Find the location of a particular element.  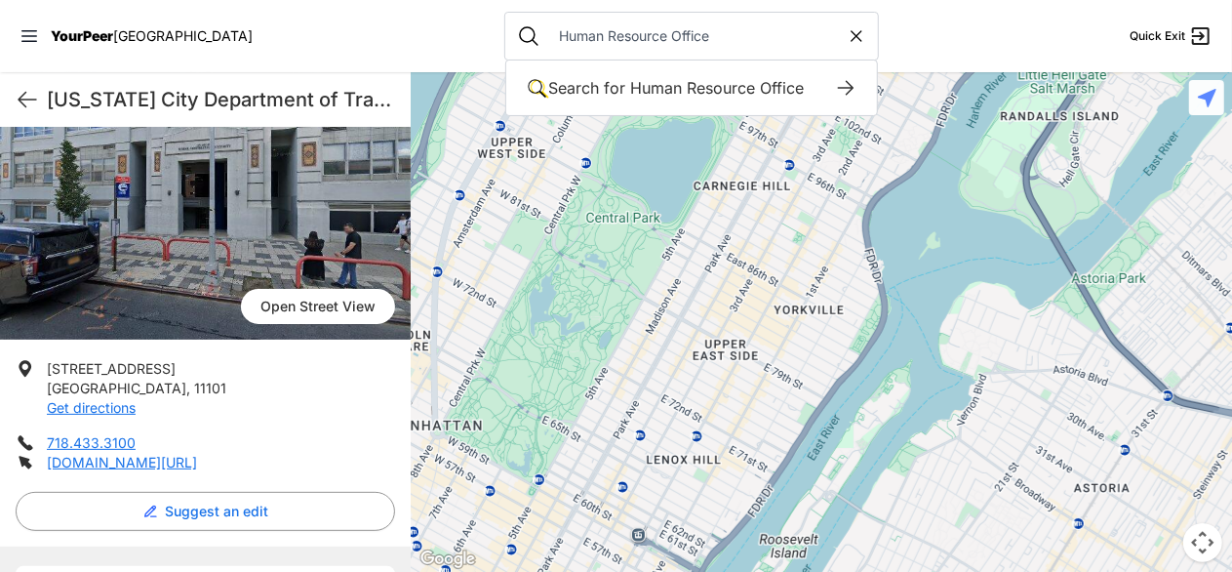

span: Human Resource Office is located at coordinates (718, 88).